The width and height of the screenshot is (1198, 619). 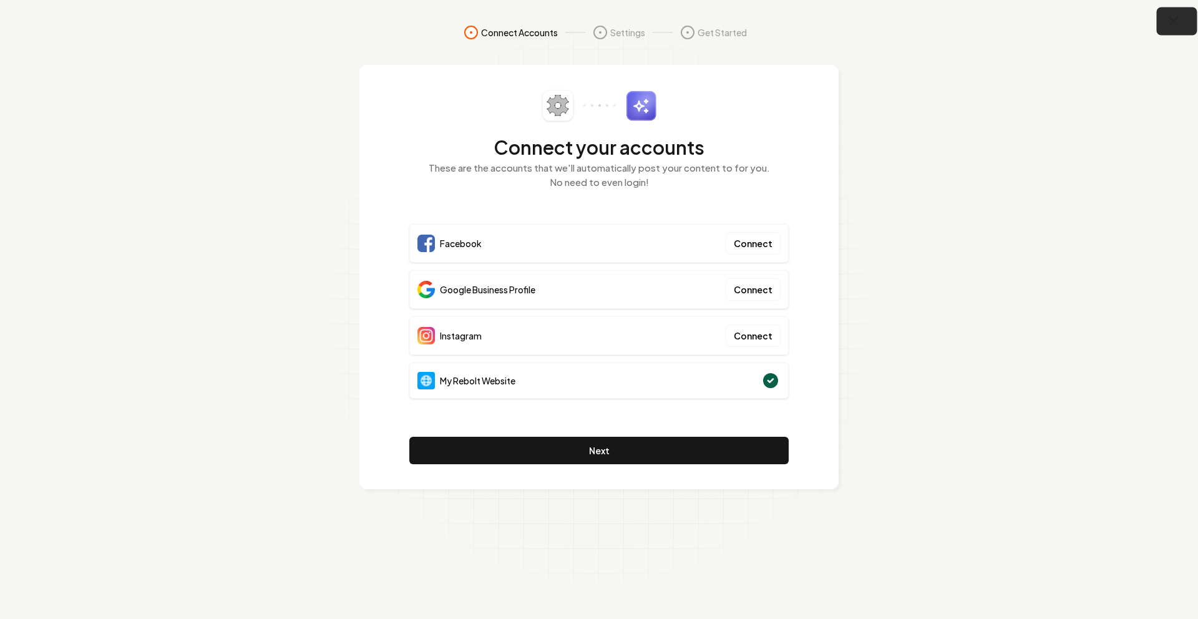 What do you see at coordinates (722, 32) in the screenshot?
I see `span: Get Started` at bounding box center [722, 32].